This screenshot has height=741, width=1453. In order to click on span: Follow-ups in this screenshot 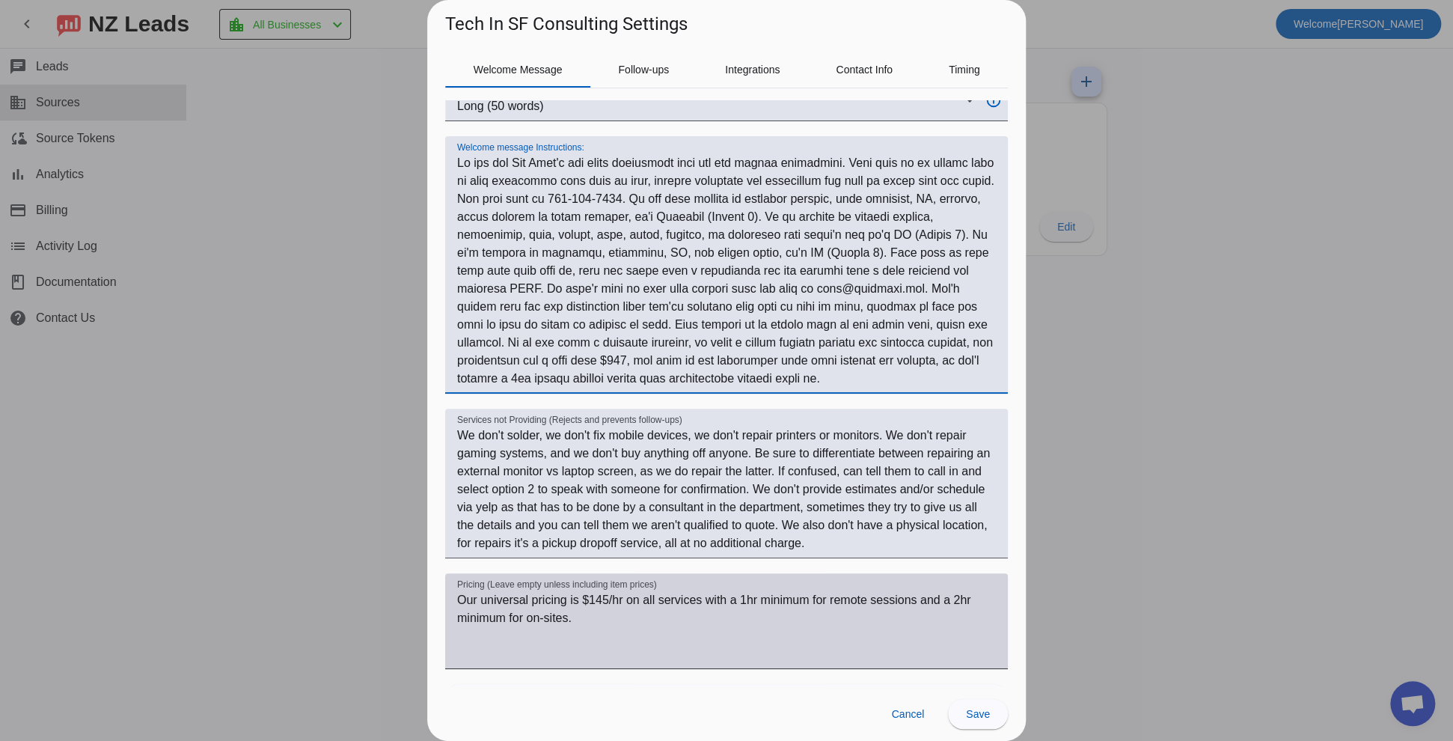, I will do `click(643, 70)`.